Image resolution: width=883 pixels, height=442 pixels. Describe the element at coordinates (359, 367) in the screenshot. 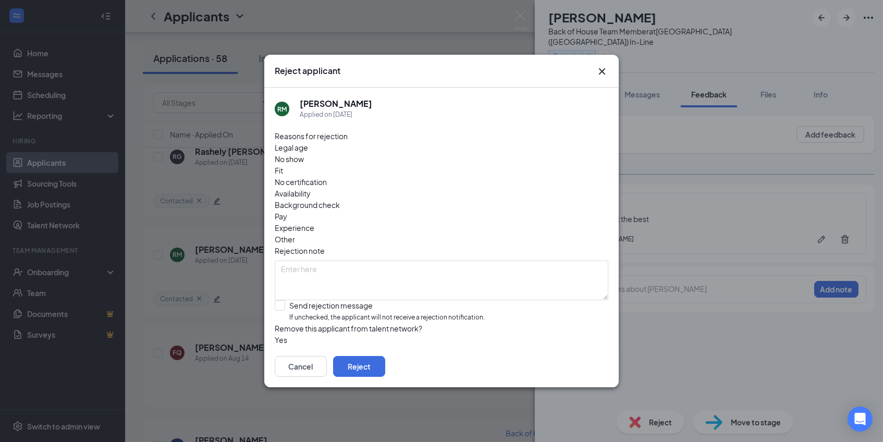

I see `button: Reject` at that location.